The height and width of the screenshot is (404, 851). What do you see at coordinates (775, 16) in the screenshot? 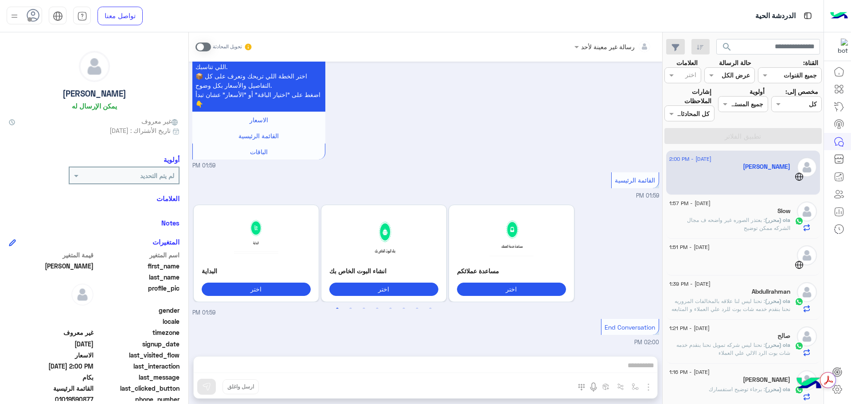
I see `p: الدردشة الحية` at bounding box center [775, 16].